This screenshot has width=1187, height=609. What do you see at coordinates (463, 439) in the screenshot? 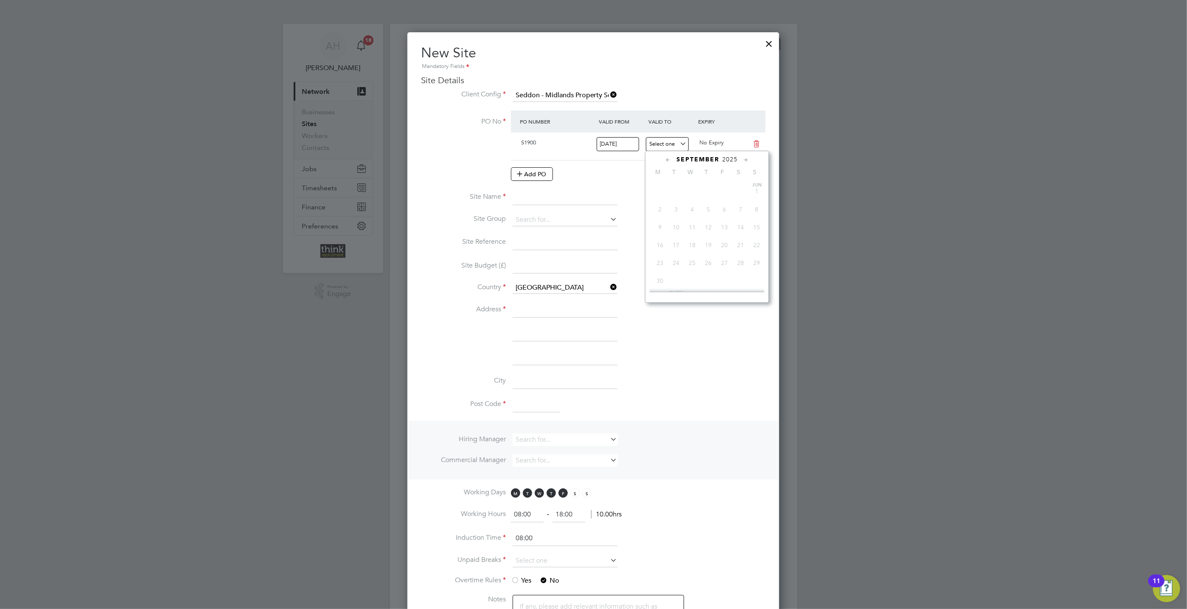
I see `label: Hiring Manager` at bounding box center [463, 439].